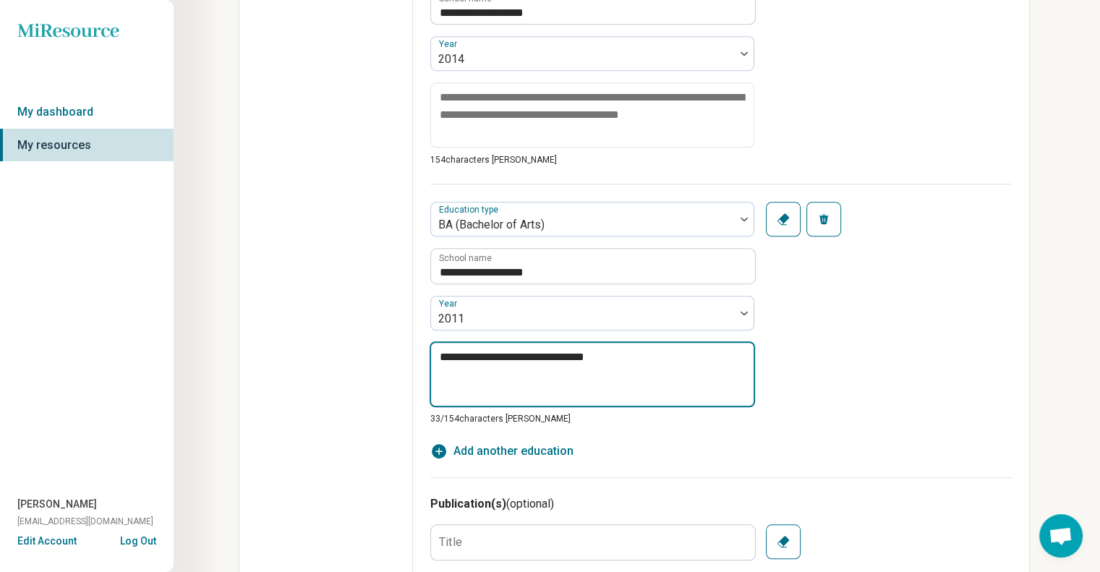 This screenshot has width=1100, height=572. Describe the element at coordinates (502, 451) in the screenshot. I see `button: Add another education` at that location.